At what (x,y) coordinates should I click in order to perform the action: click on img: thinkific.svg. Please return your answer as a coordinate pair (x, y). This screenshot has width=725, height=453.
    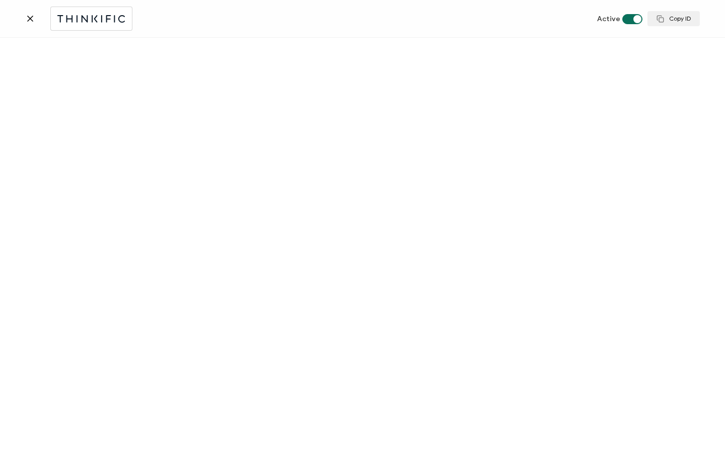
    Looking at the image, I should click on (91, 19).